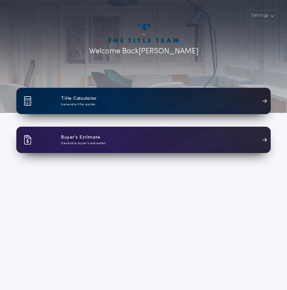 The height and width of the screenshot is (290, 287). What do you see at coordinates (143, 33) in the screenshot?
I see `img: account-logo` at bounding box center [143, 33].